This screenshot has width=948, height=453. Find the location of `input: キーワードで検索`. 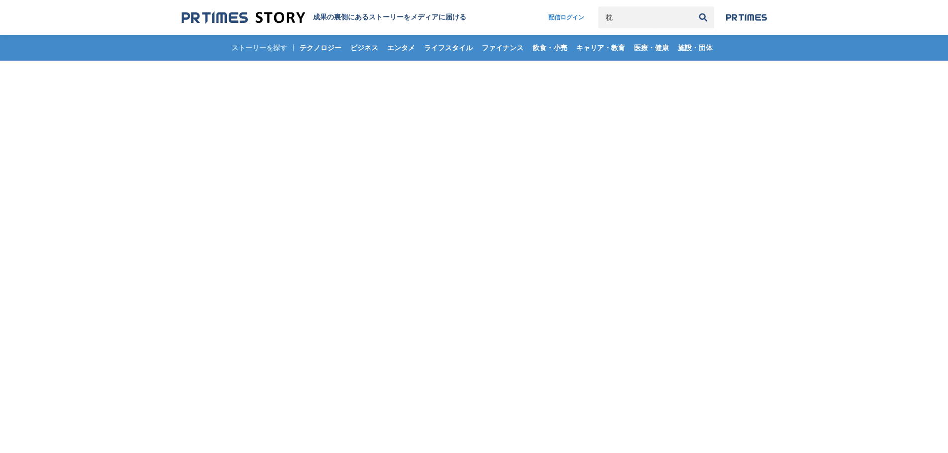

input: キーワードで検索 is located at coordinates (645, 17).